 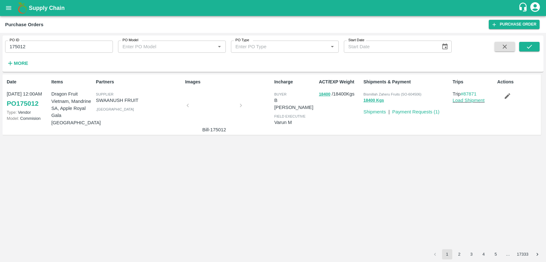 I want to click on button: 18400 Kgs, so click(x=374, y=101).